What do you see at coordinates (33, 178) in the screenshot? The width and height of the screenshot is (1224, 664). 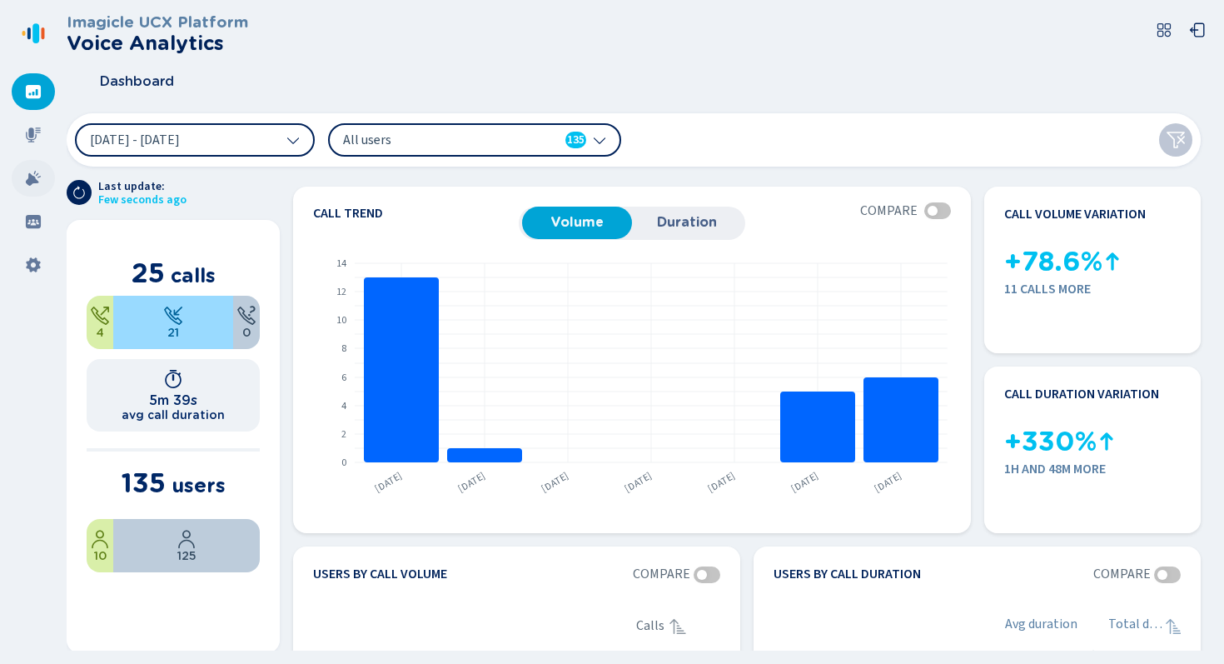 I see `svg: alarm-filled` at bounding box center [33, 178].